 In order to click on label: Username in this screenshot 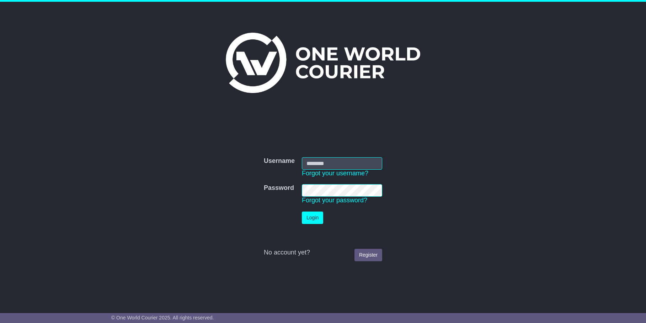, I will do `click(279, 161)`.